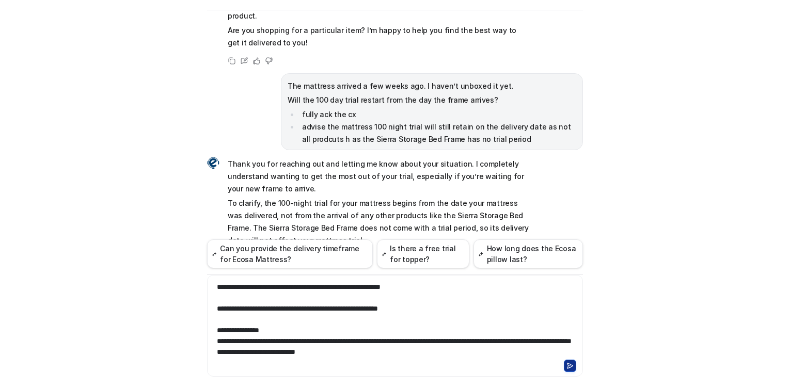 This screenshot has height=389, width=790. Describe the element at coordinates (438, 133) in the screenshot. I see `li: advise the mattress 100 night trial will still retain on the delivery date as not all prodcuts h ...` at that location.